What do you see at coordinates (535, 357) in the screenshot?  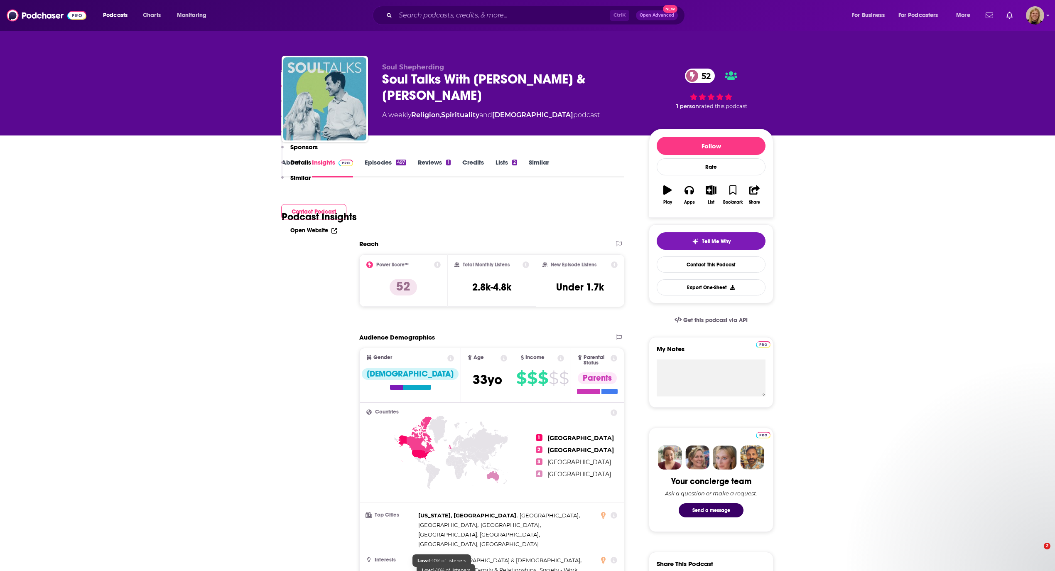 I see `span: Income` at bounding box center [535, 357].